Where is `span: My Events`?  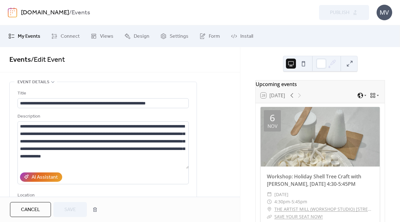 span: My Events is located at coordinates (29, 37).